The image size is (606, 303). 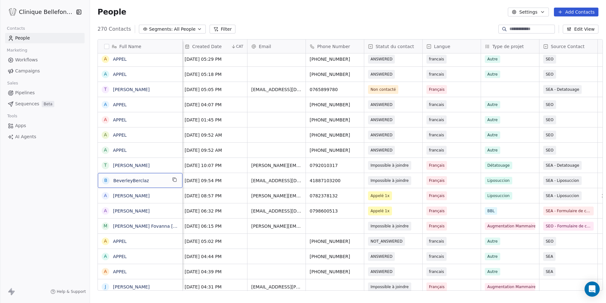 I want to click on div: grid, so click(x=140, y=172).